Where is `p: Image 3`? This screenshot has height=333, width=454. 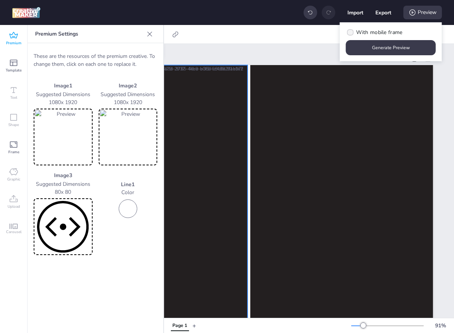
p: Image 3 is located at coordinates (63, 175).